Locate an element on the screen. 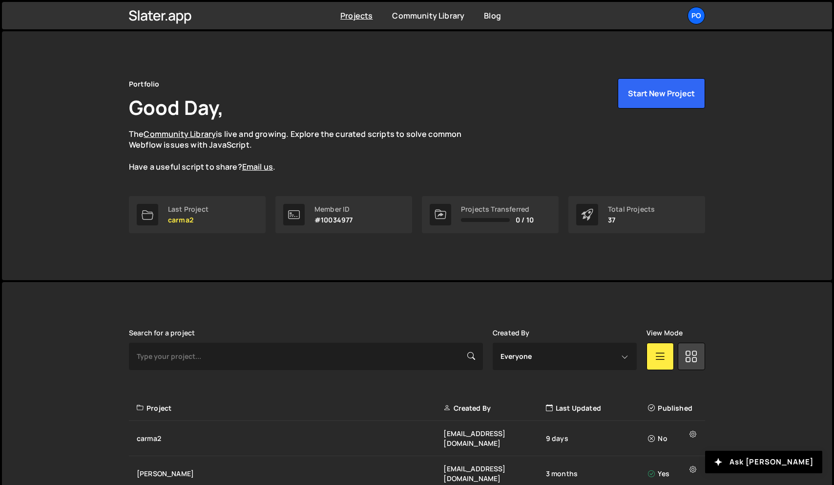  p: #10034977 is located at coordinates (334, 220).